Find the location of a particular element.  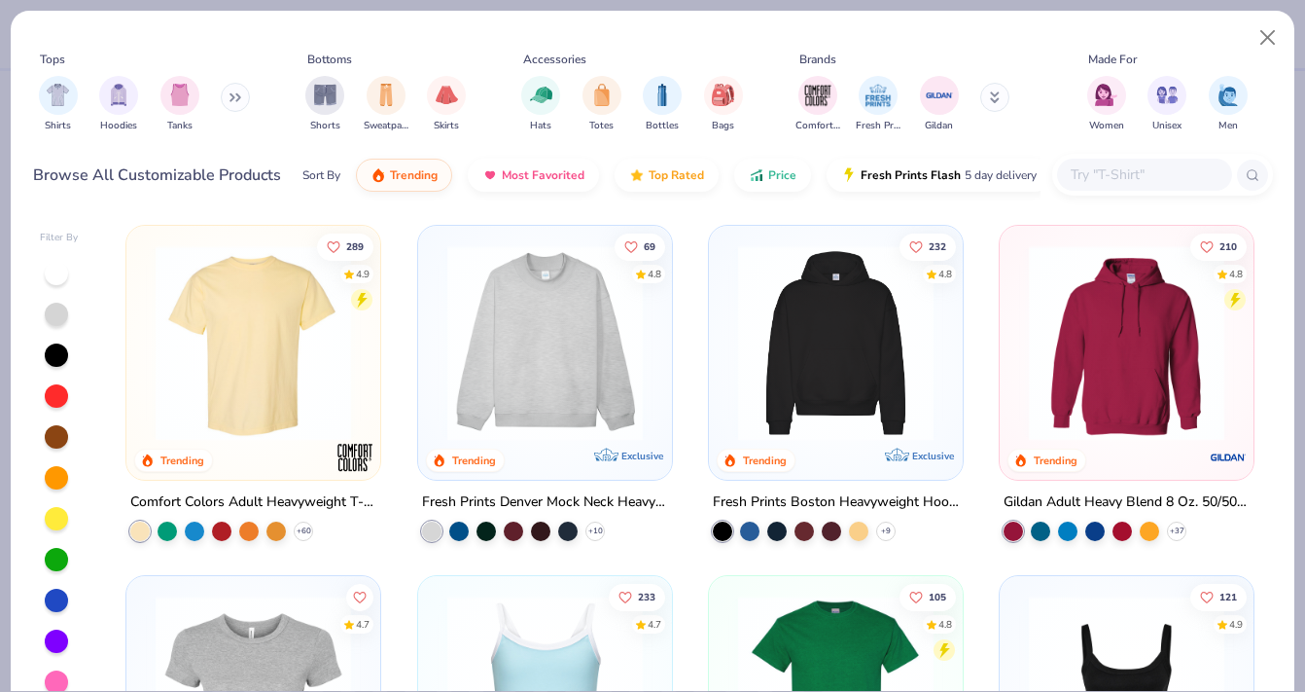

img: trending.gif is located at coordinates (378, 175).